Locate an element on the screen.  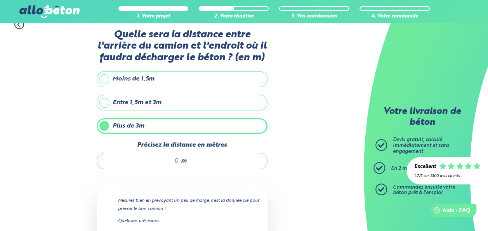
label: Quelle sera la distance entre l'arrière du camion et l'endroit où il faudra décharger le béton ? ... is located at coordinates (182, 46).